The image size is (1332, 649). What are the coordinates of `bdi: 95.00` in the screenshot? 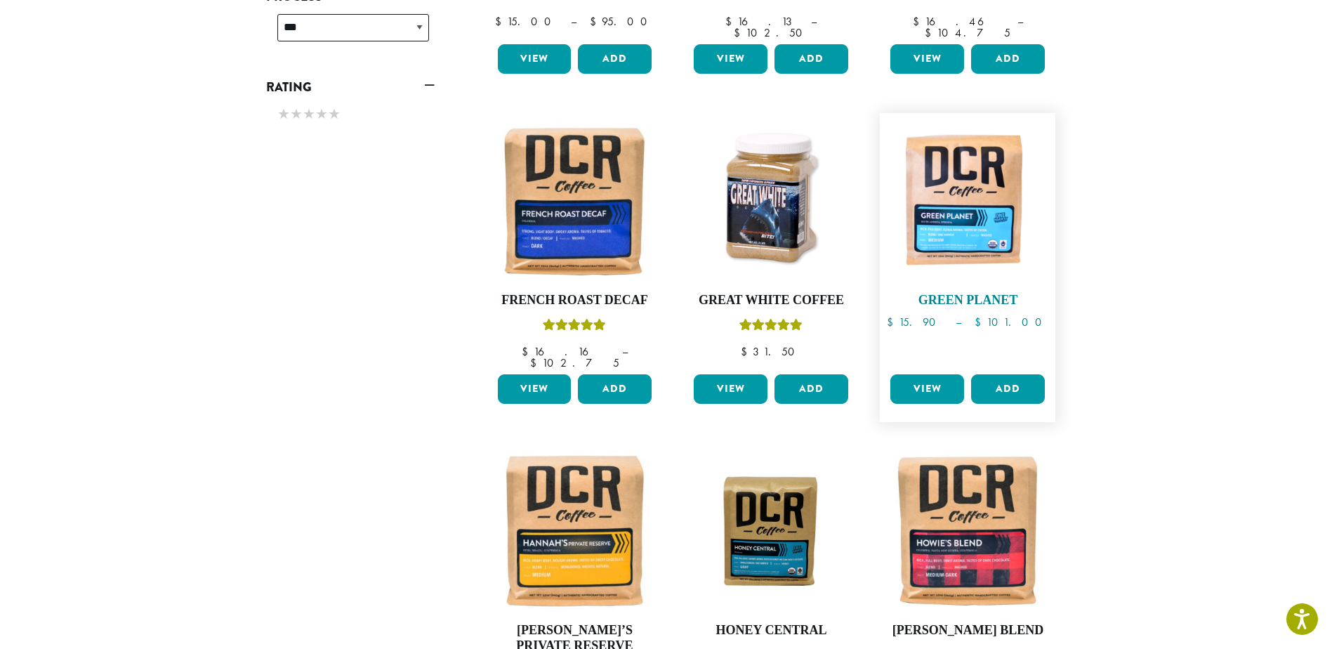 It's located at (621, 21).